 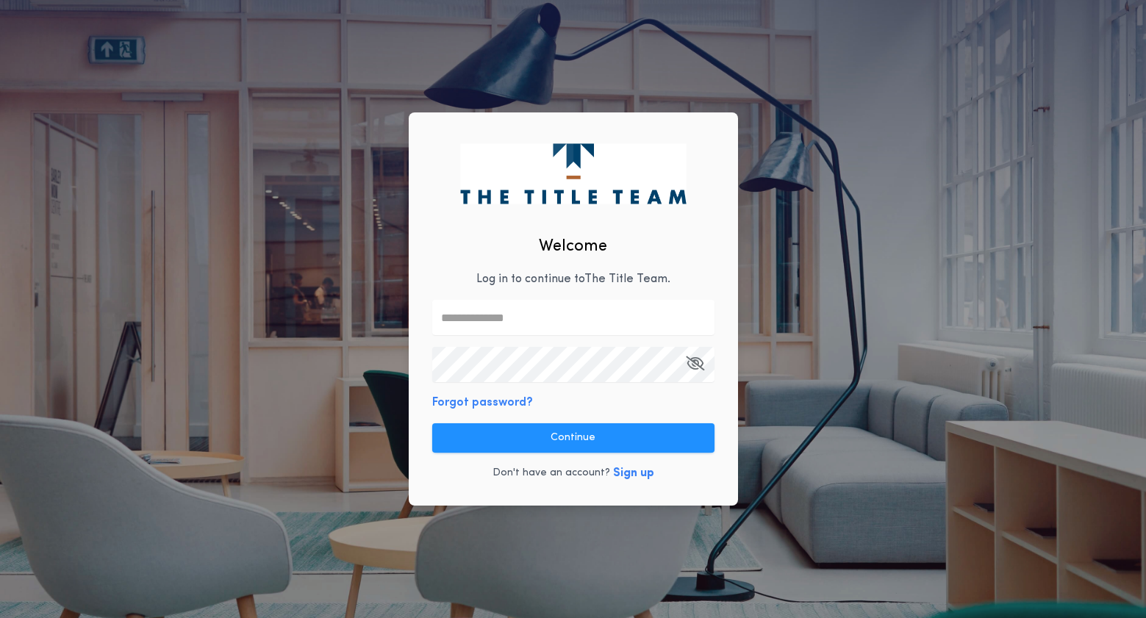 I want to click on button: Forgot password?, so click(x=482, y=403).